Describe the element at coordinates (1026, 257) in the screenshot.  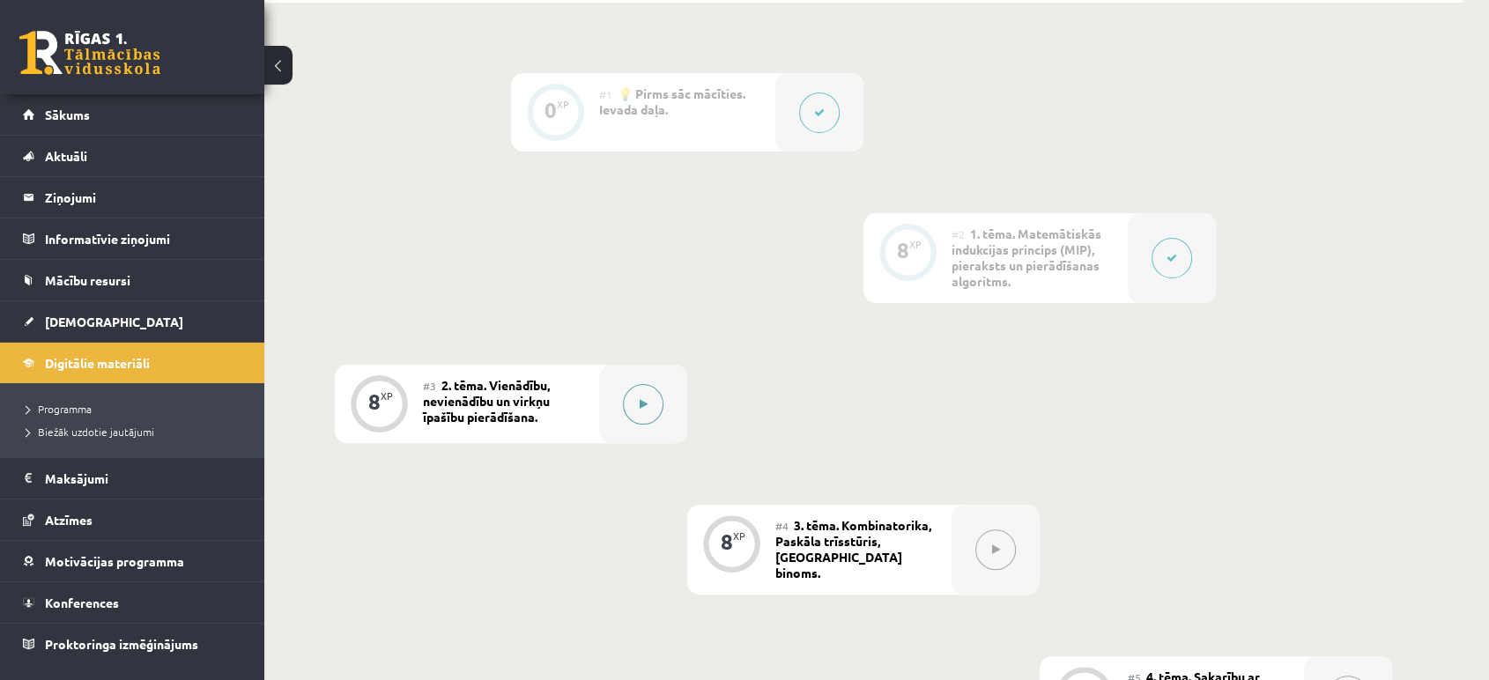
I see `span: 1. tēma. Matemātiskās indukcijas princips (MIP), pieraksts un pierādīšanas algoritms.` at that location.